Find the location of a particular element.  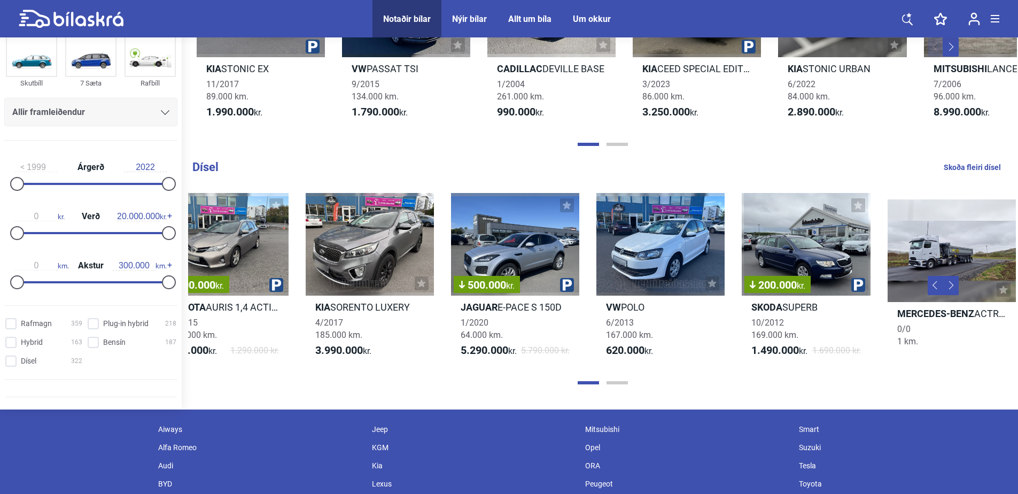

span: 10/2012 169.000 km. is located at coordinates (775, 329).